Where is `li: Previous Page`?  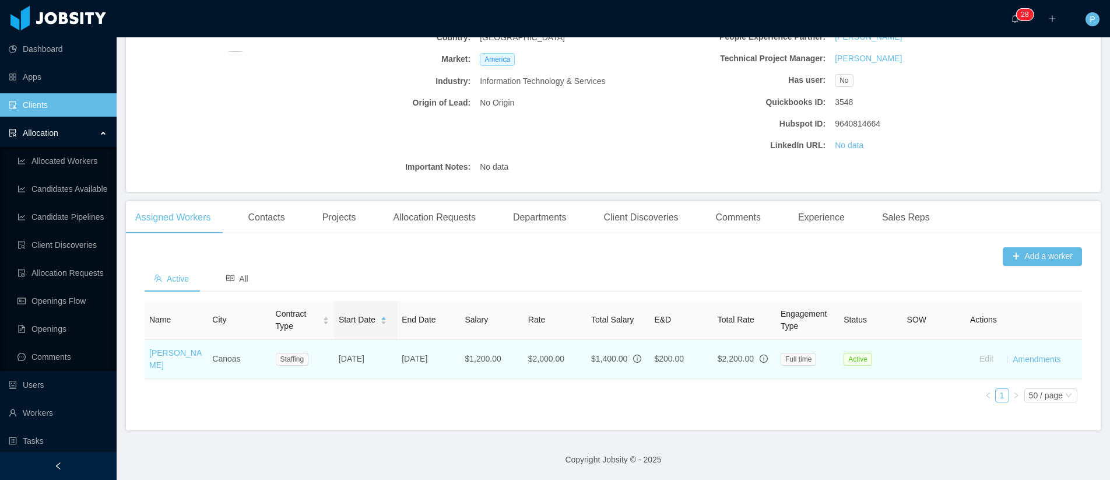 li: Previous Page is located at coordinates (988, 395).